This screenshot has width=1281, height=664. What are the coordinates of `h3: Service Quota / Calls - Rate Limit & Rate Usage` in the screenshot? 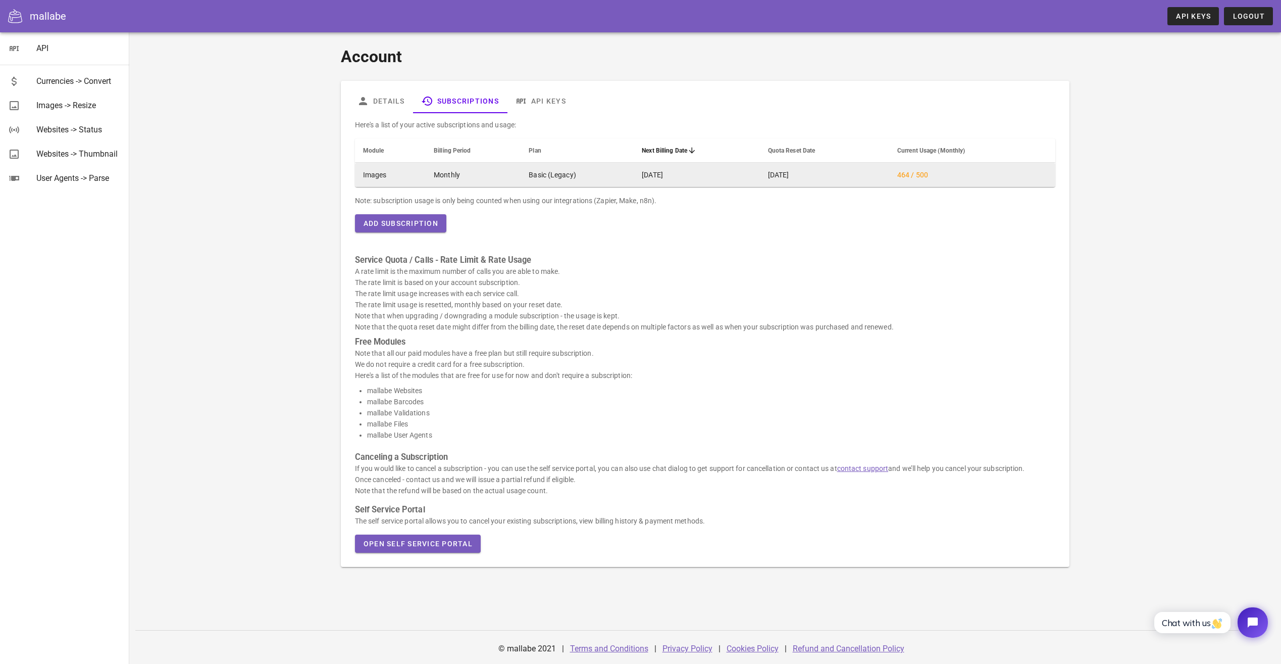 It's located at (705, 260).